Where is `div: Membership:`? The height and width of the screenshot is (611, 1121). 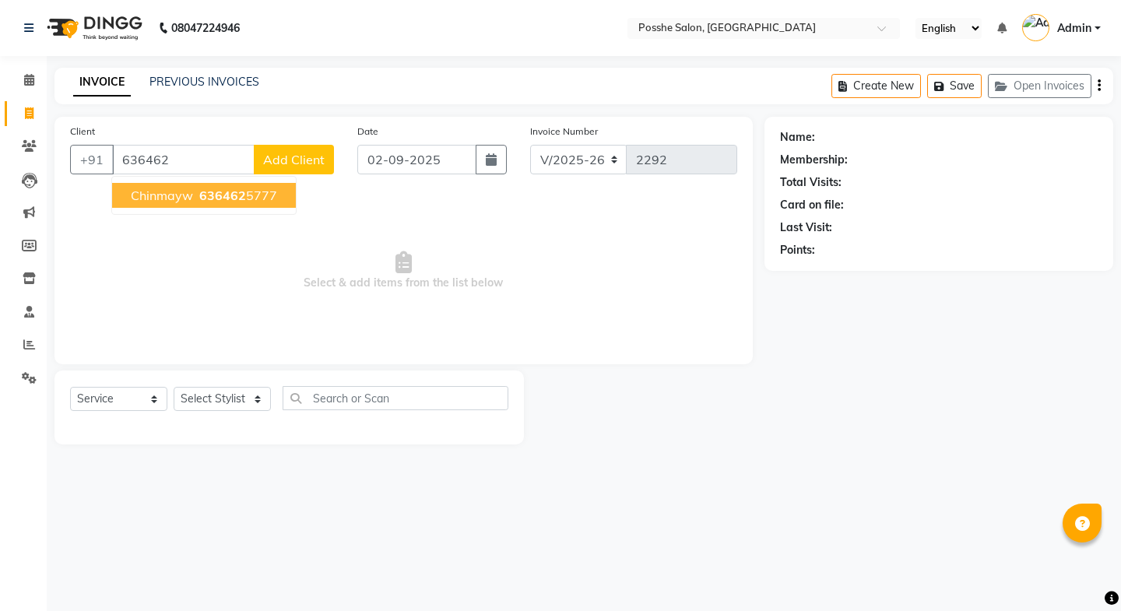
div: Membership: is located at coordinates (814, 160).